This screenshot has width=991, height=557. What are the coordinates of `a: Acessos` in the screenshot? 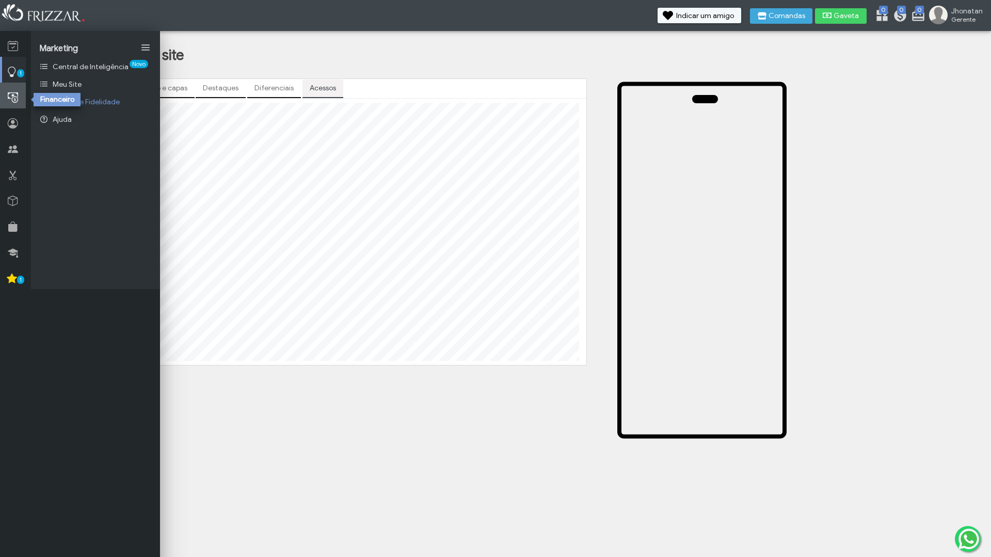 It's located at (323, 88).